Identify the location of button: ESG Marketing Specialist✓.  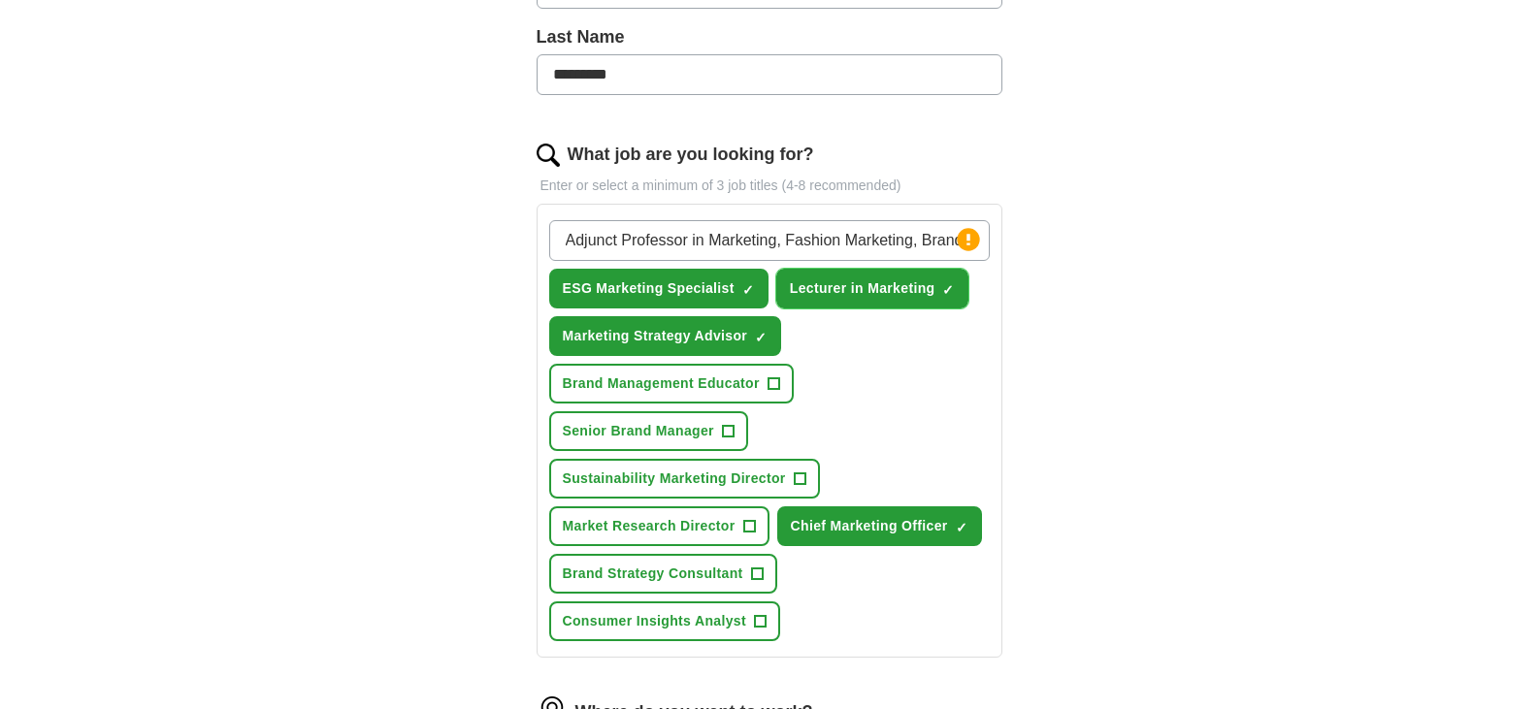
(659, 288).